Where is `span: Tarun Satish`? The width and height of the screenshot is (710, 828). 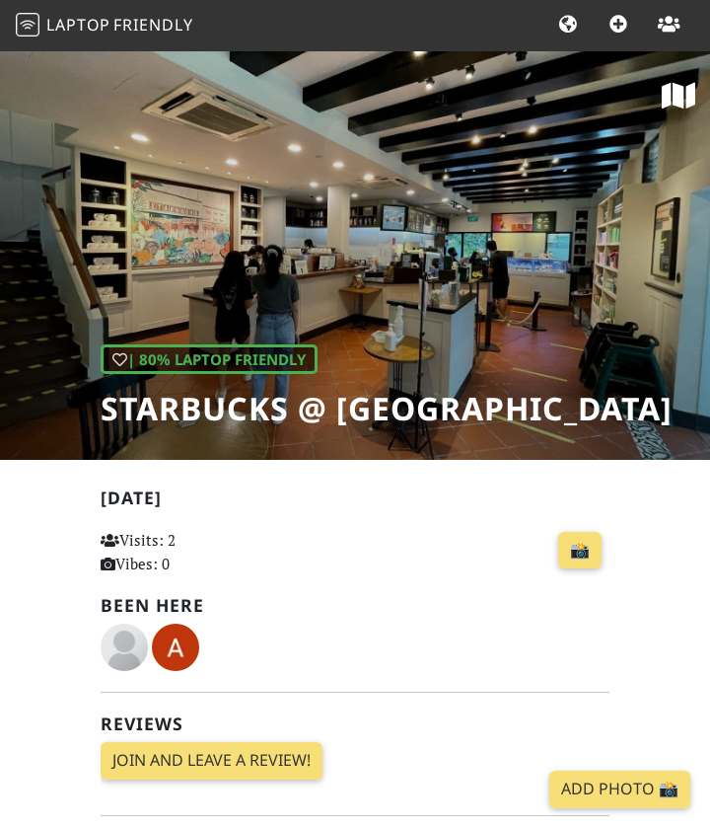
span: Tarun Satish is located at coordinates (126, 645).